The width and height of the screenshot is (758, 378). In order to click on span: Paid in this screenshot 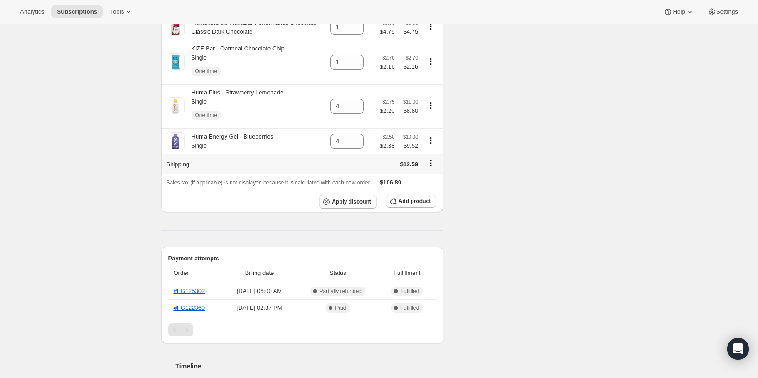, I will do `click(341, 308)`.